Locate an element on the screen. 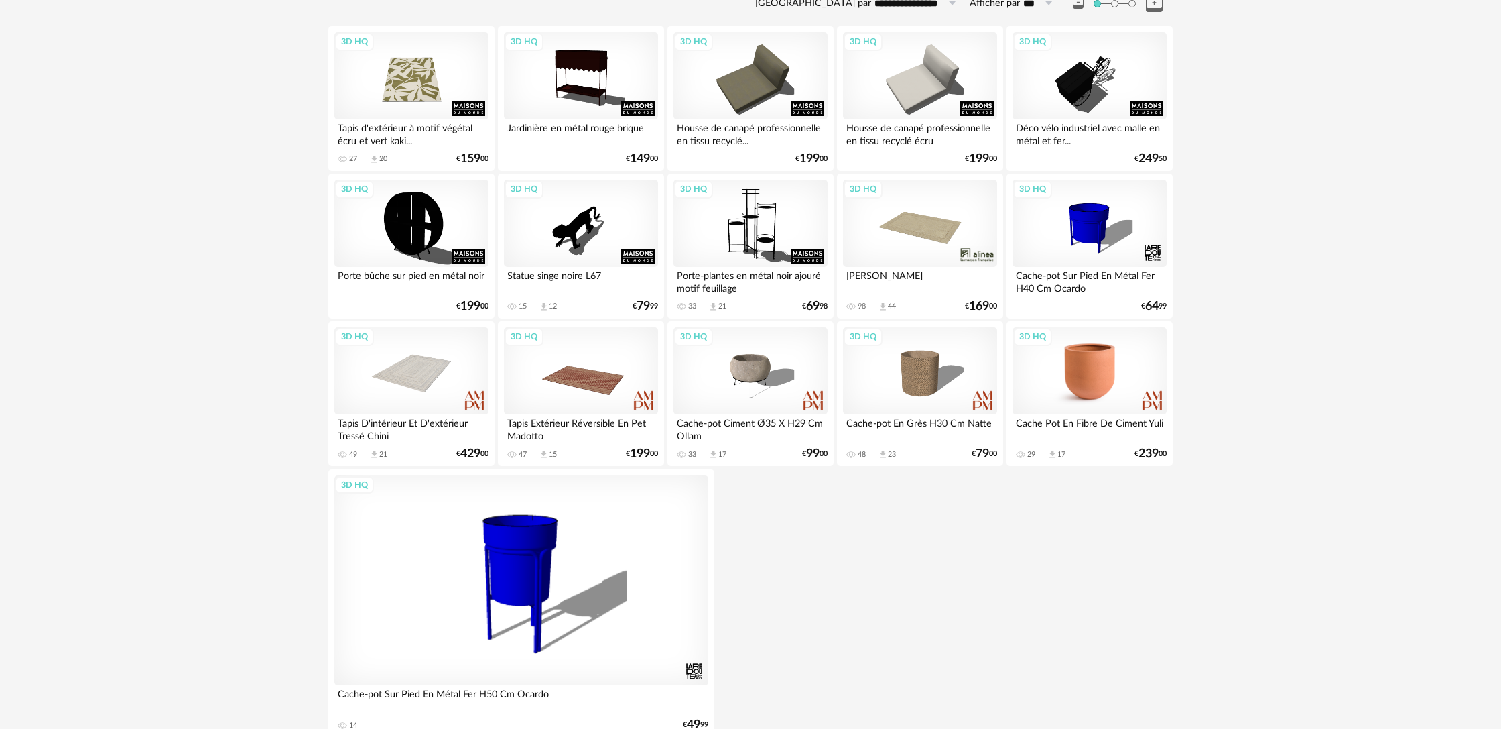 The width and height of the screenshot is (1501, 729). span: 159 is located at coordinates (471, 159).